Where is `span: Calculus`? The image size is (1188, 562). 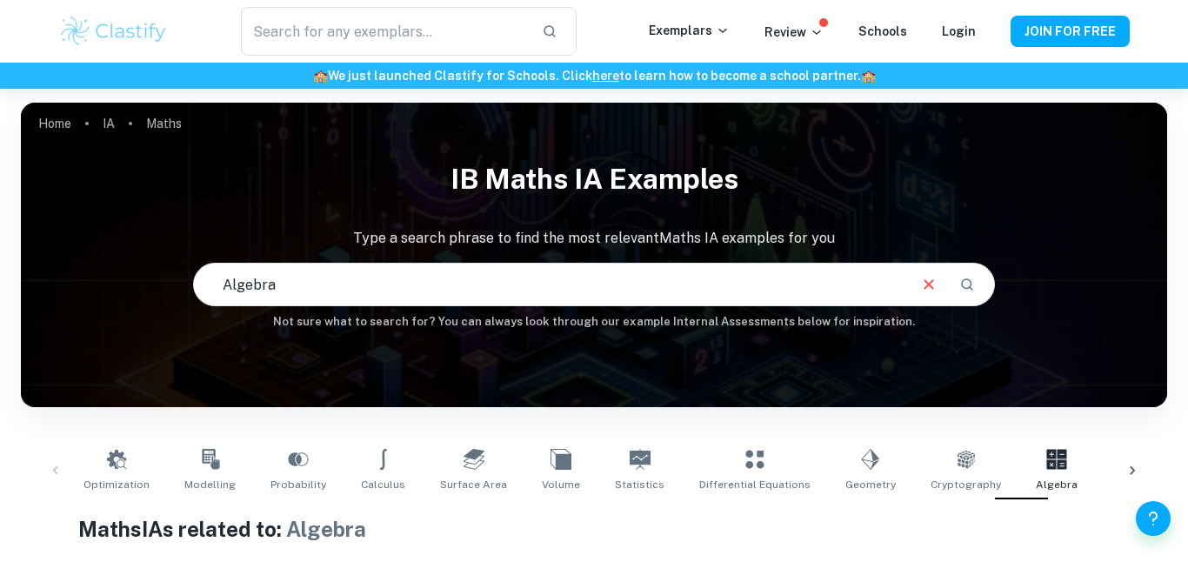 span: Calculus is located at coordinates (383, 484).